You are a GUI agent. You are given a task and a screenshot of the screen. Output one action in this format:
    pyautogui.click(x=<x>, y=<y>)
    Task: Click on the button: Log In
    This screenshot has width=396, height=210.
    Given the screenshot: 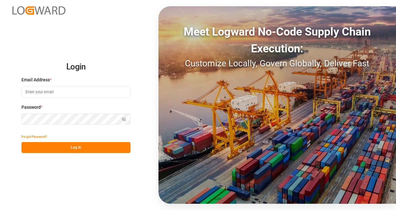 What is the action you would take?
    pyautogui.click(x=76, y=147)
    